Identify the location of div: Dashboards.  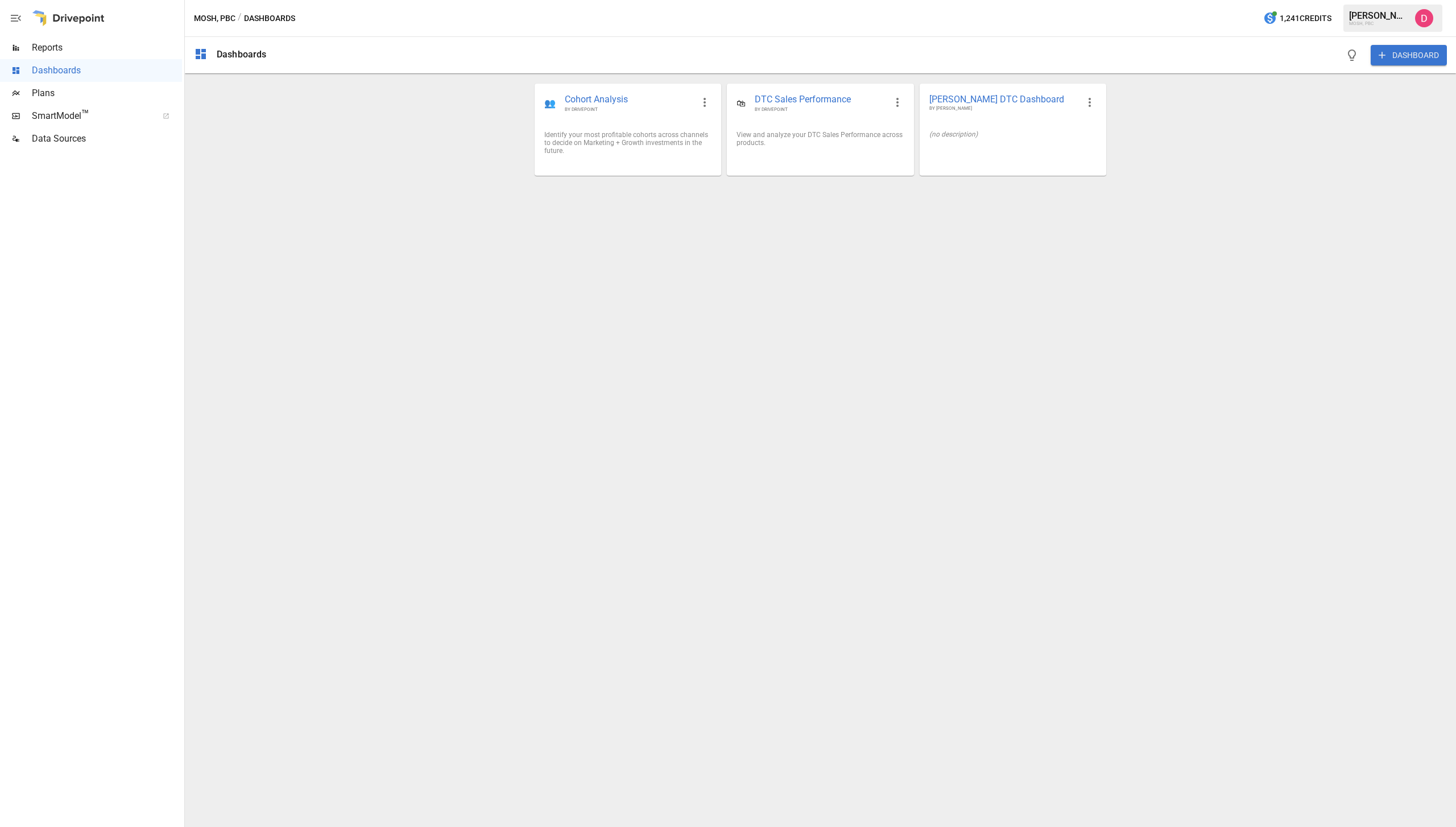
(242, 54).